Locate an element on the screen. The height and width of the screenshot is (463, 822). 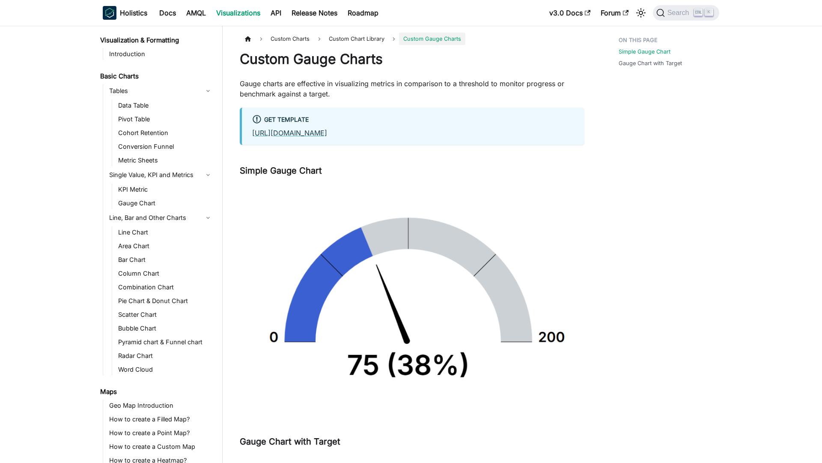
a: Geo Map Introduction is located at coordinates (161, 405).